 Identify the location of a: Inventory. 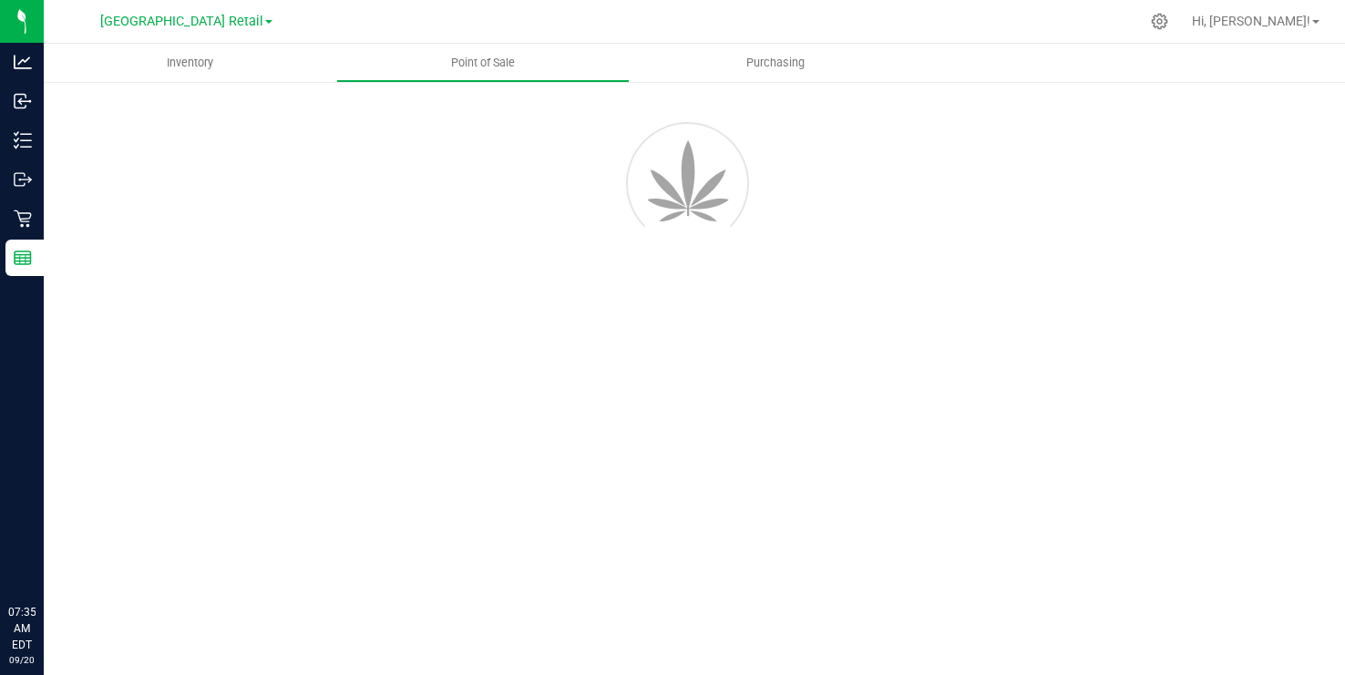
(189, 63).